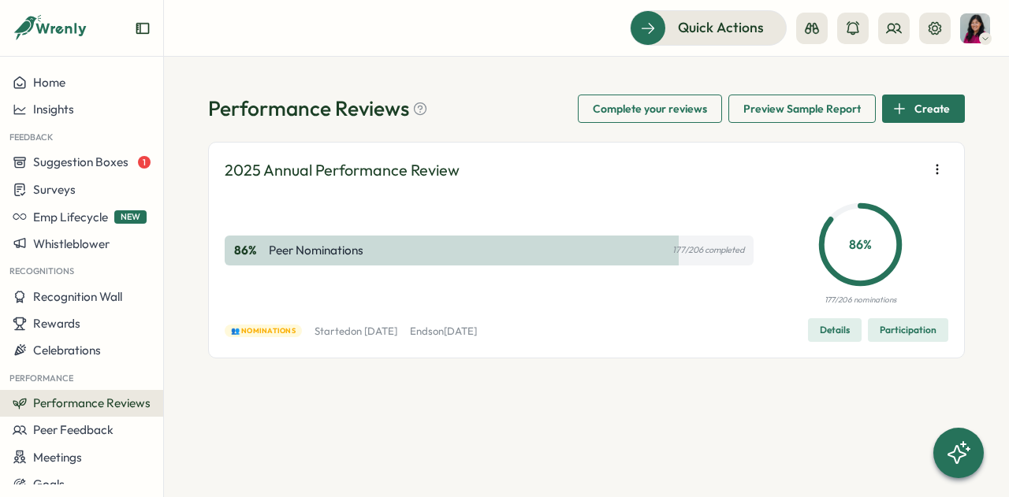 The image size is (1009, 497). I want to click on span: Preview Sample Report, so click(801, 109).